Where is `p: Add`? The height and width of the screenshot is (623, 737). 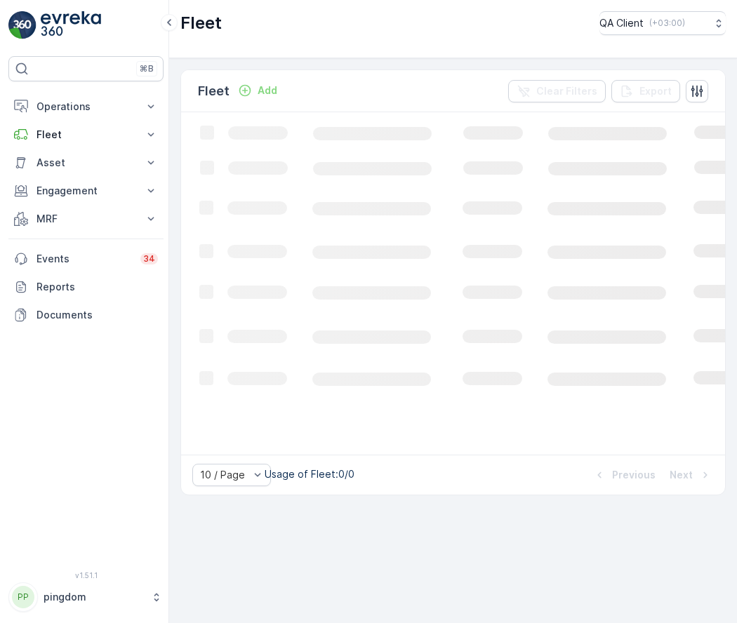 p: Add is located at coordinates (268, 91).